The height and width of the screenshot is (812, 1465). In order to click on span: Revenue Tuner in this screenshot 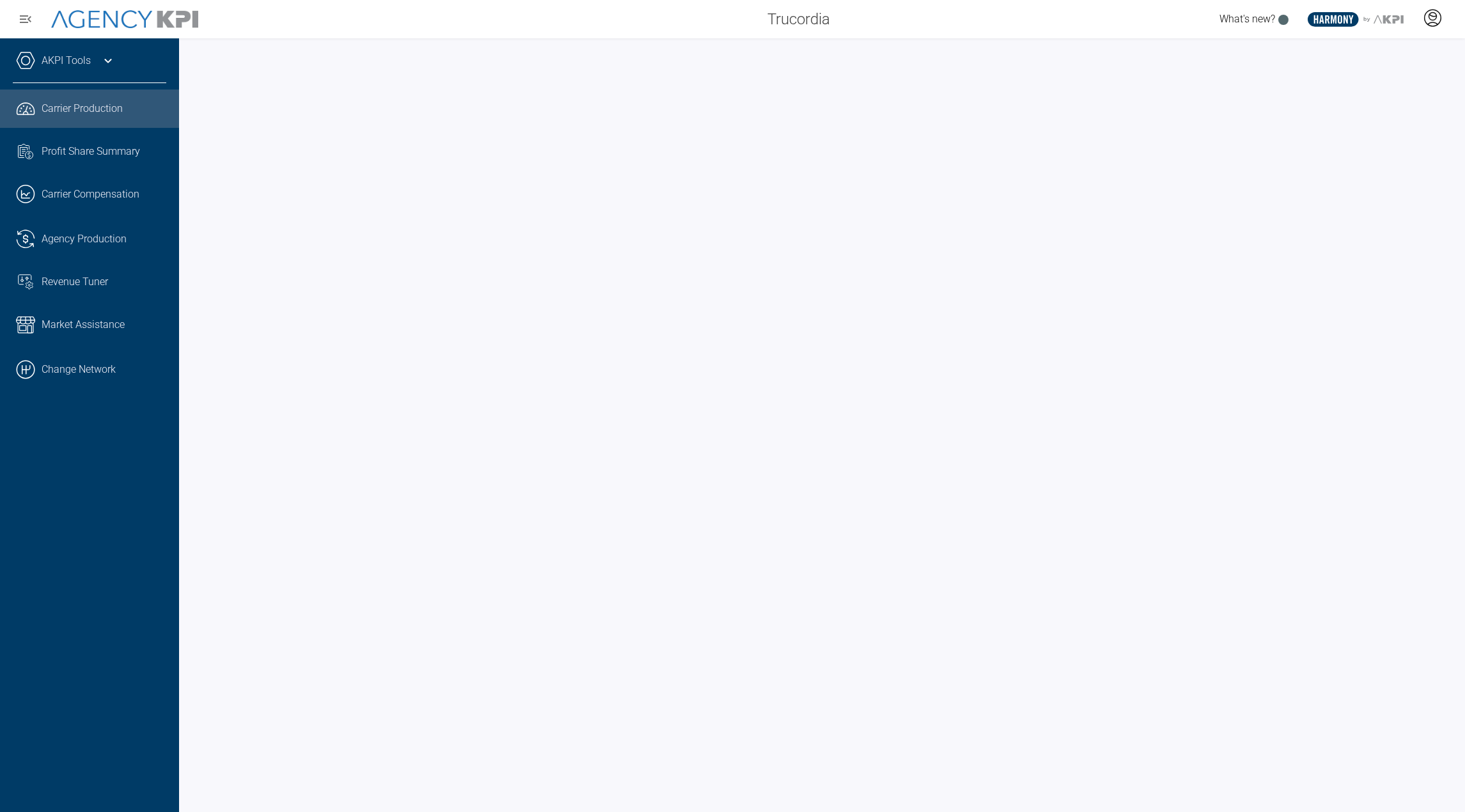, I will do `click(75, 282)`.